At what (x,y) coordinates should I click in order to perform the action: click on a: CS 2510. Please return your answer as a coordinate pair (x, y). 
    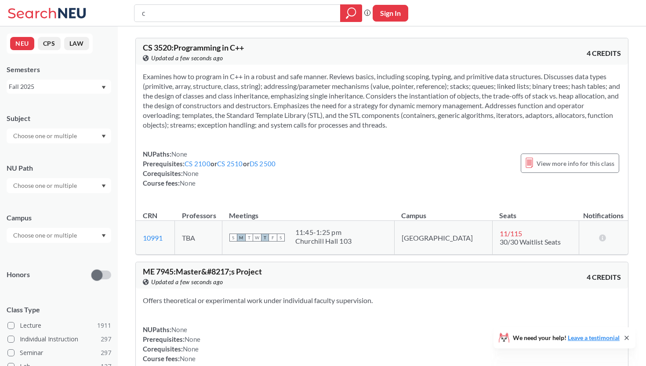
    Looking at the image, I should click on (230, 163).